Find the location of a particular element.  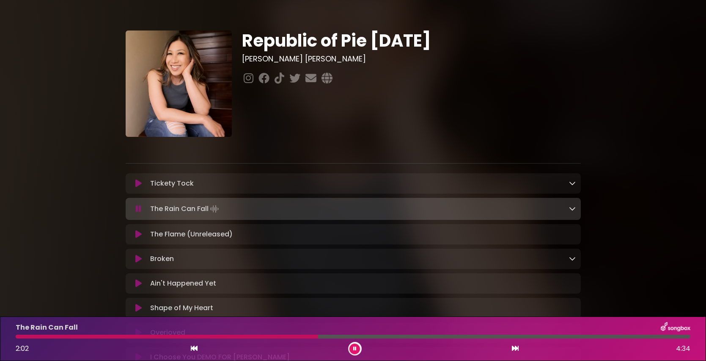

span: 2:02 is located at coordinates (22, 348).